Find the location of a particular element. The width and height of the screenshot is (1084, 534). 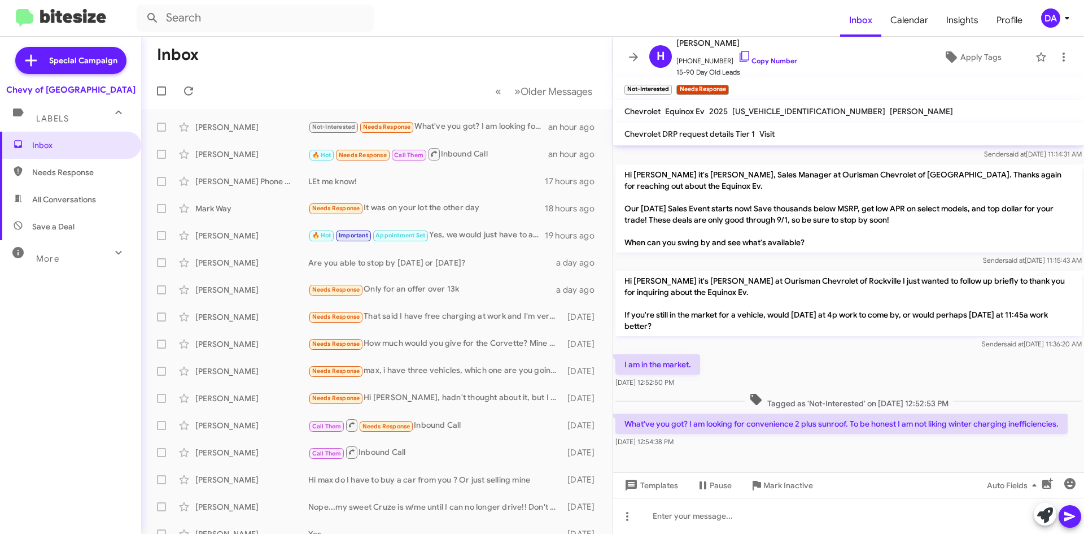

button: Templates is located at coordinates (650, 485).